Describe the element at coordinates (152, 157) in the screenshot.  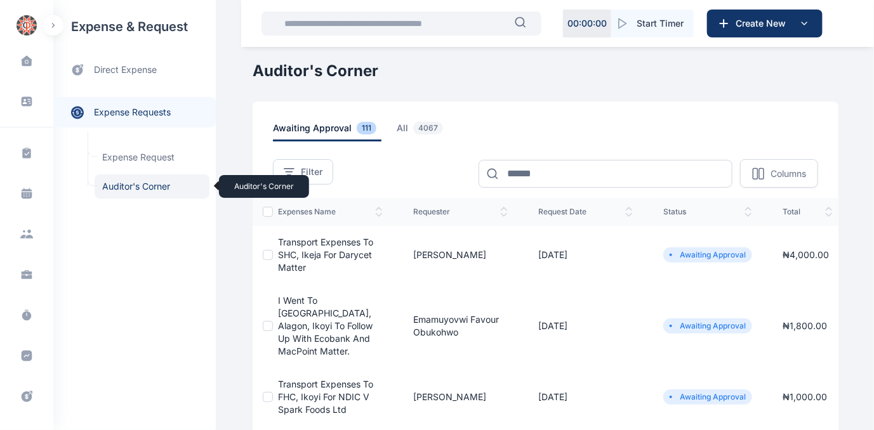
I see `a: Expense Request` at that location.